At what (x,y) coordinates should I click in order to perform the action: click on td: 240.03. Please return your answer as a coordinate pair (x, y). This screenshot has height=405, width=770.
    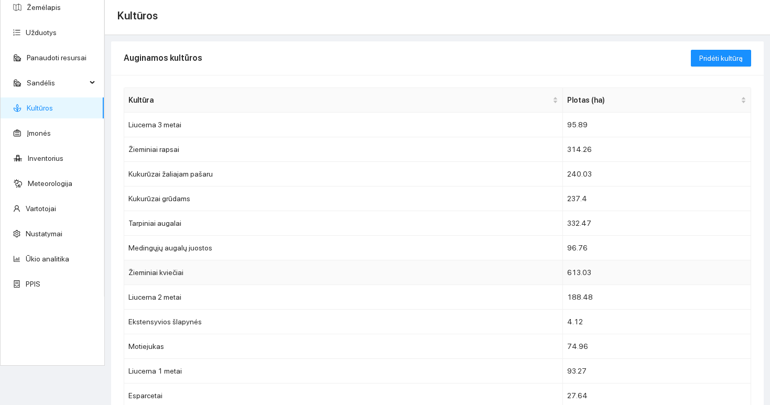
    Looking at the image, I should click on (657, 174).